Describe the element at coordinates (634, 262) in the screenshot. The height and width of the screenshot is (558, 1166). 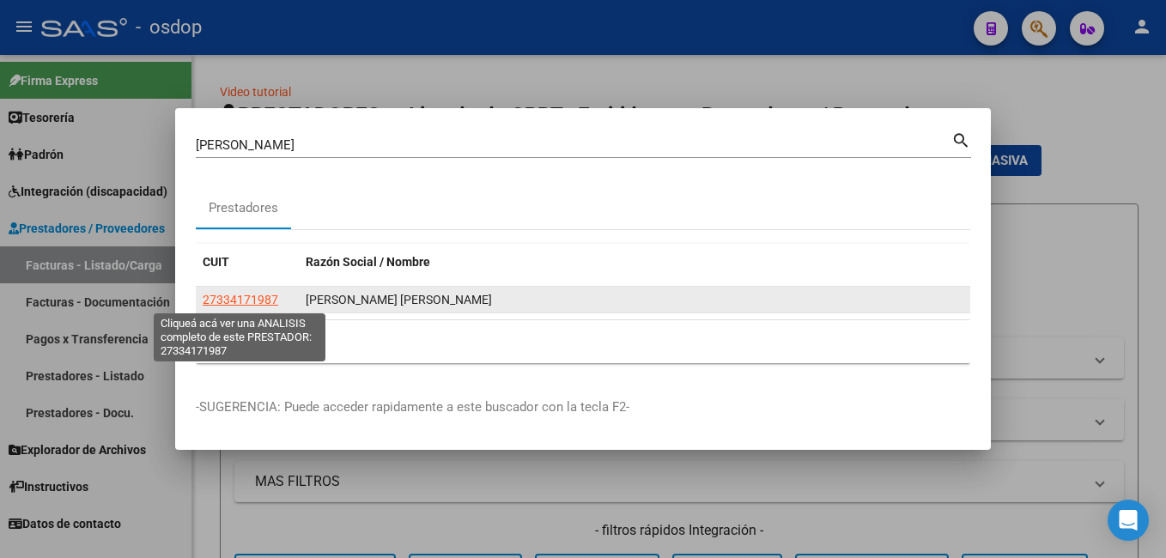
I see `datatable-header-cell: Razón Social / Nombre` at that location.